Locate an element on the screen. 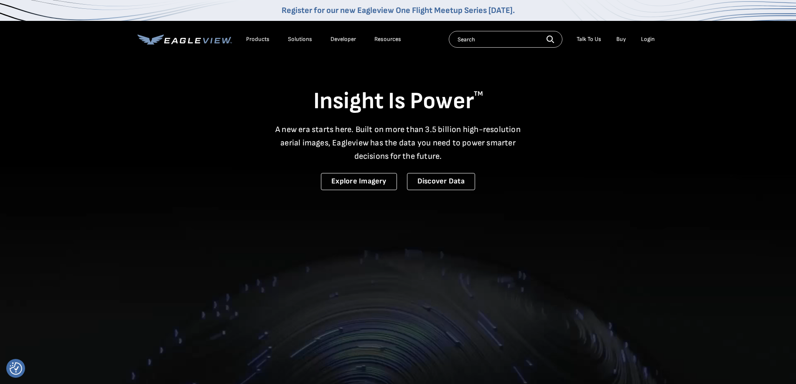 This screenshot has height=384, width=796. div: Login is located at coordinates (648, 39).